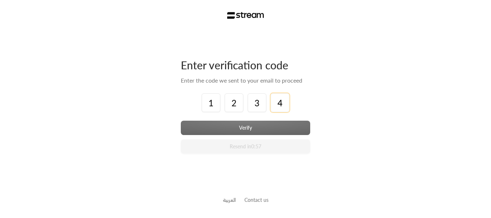  I want to click on a: Contact us, so click(256, 200).